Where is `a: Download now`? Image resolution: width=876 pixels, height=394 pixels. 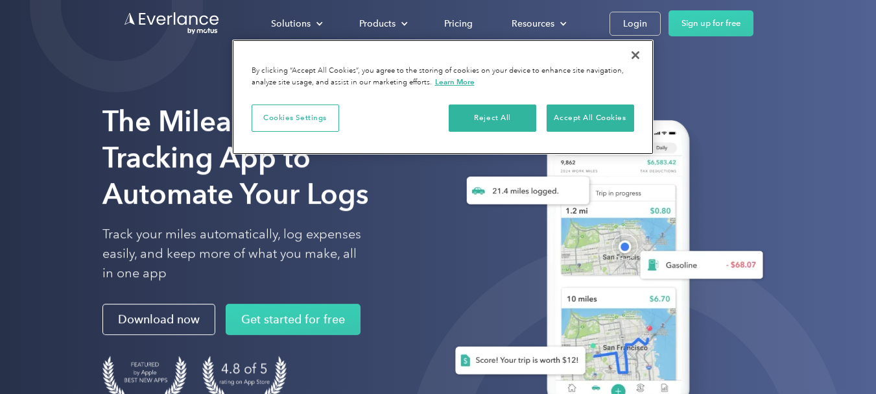
a: Download now is located at coordinates (159, 319).